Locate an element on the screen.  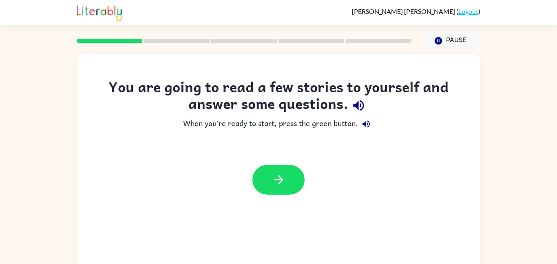
img: Literably is located at coordinates (99, 12).